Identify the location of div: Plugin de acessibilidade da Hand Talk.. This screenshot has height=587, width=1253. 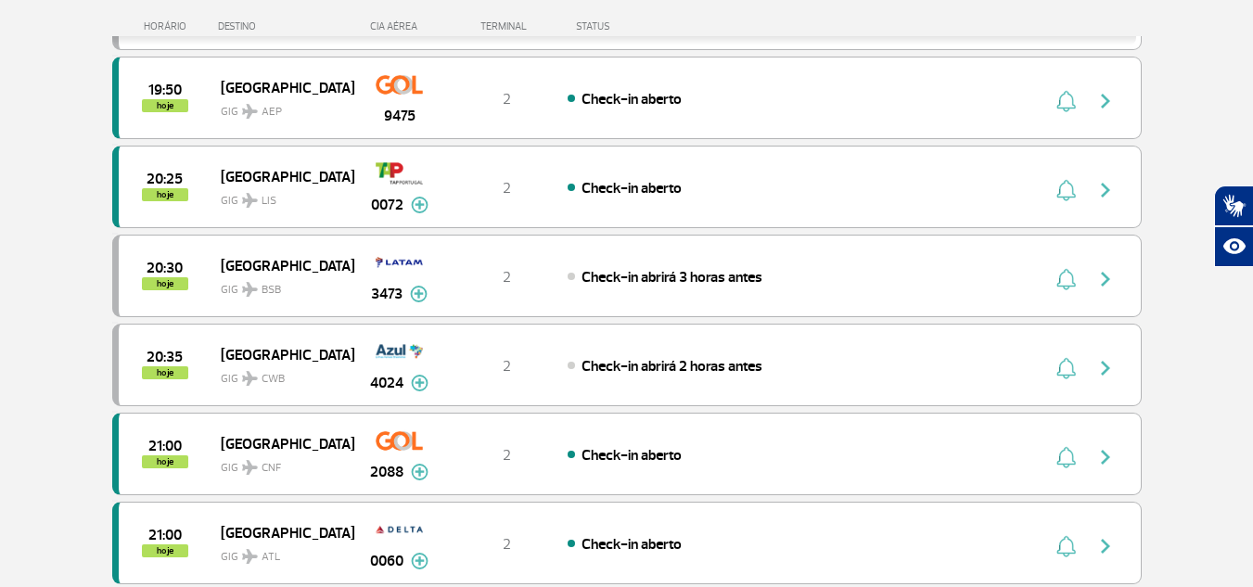
(1234, 226).